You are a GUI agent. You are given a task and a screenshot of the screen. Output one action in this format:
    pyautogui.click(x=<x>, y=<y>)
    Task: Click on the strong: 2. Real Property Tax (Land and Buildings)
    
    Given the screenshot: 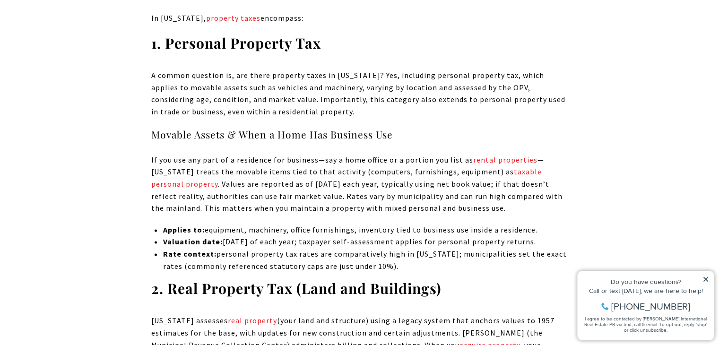 What is the action you would take?
    pyautogui.click(x=297, y=289)
    